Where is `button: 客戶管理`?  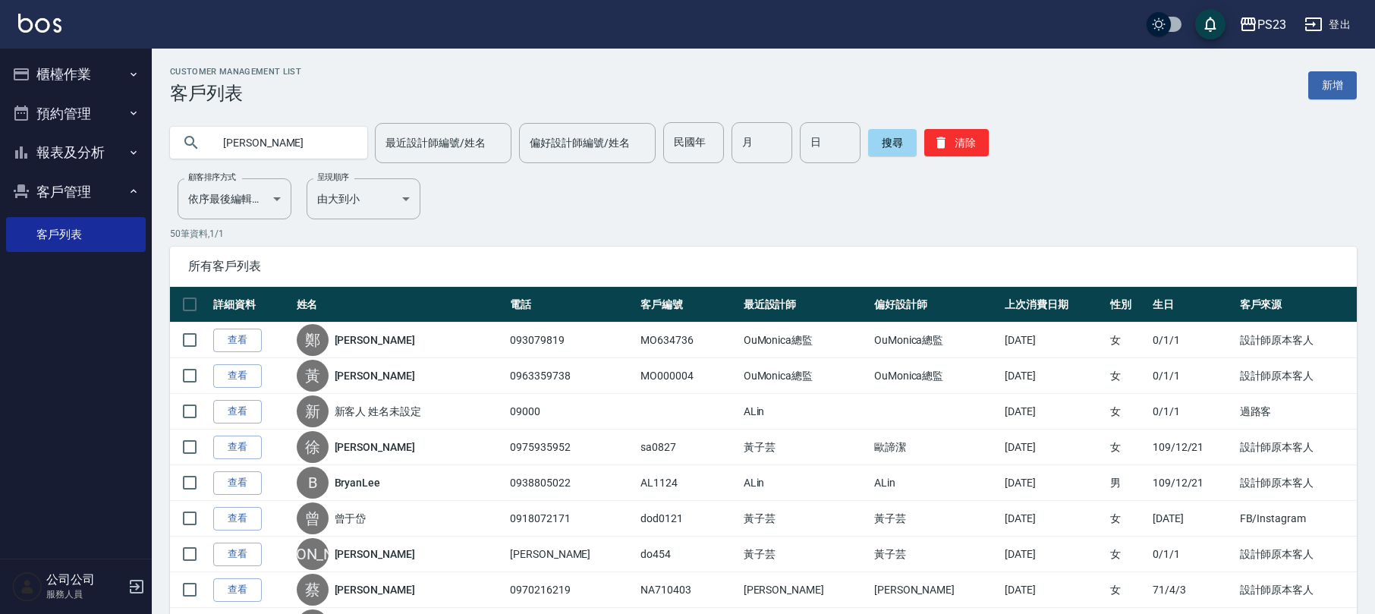
button: 客戶管理 is located at coordinates (76, 192).